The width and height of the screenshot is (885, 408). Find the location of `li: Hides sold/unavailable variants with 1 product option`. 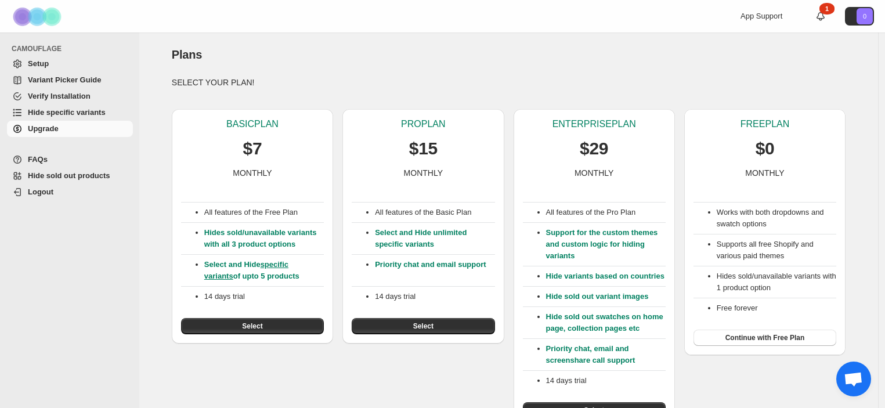

li: Hides sold/unavailable variants with 1 product option is located at coordinates (777, 282).